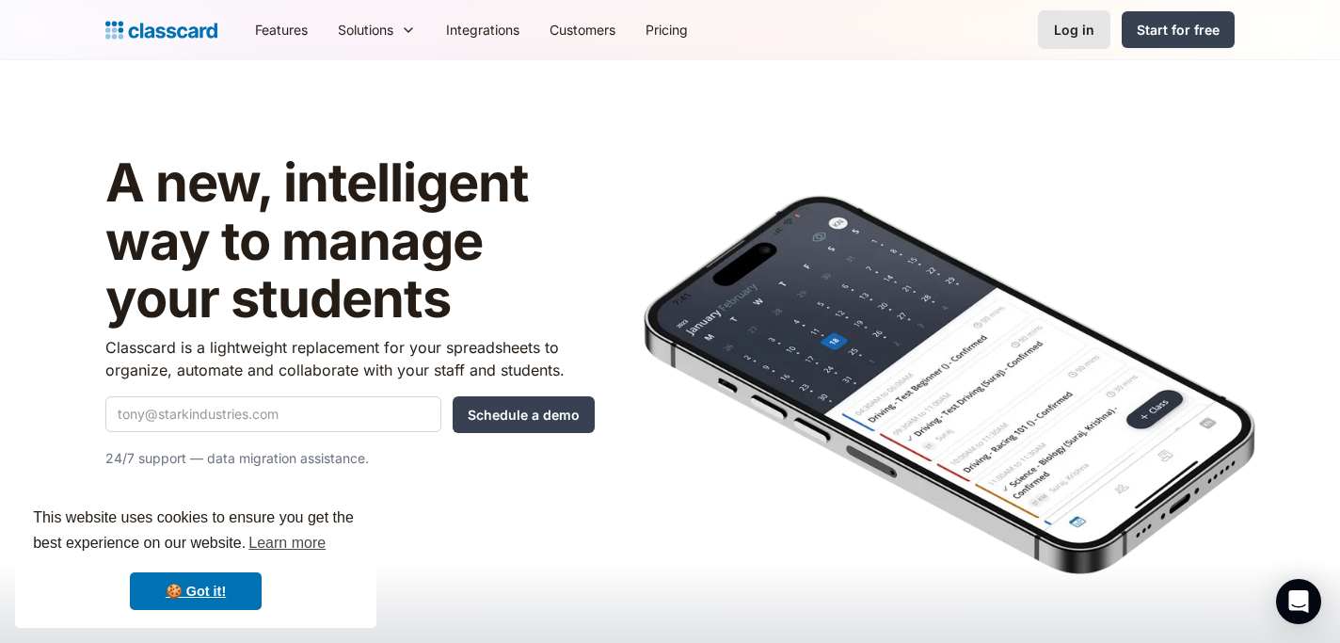 The width and height of the screenshot is (1340, 643). Describe the element at coordinates (483, 29) in the screenshot. I see `a: Integrations` at that location.